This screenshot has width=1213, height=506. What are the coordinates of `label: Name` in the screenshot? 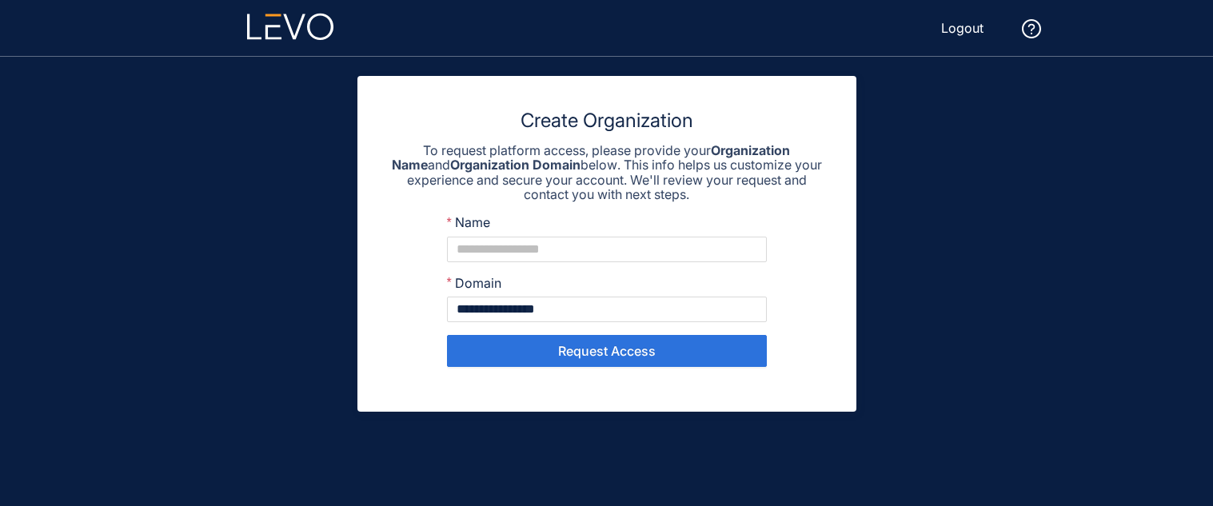 It's located at (469, 222).